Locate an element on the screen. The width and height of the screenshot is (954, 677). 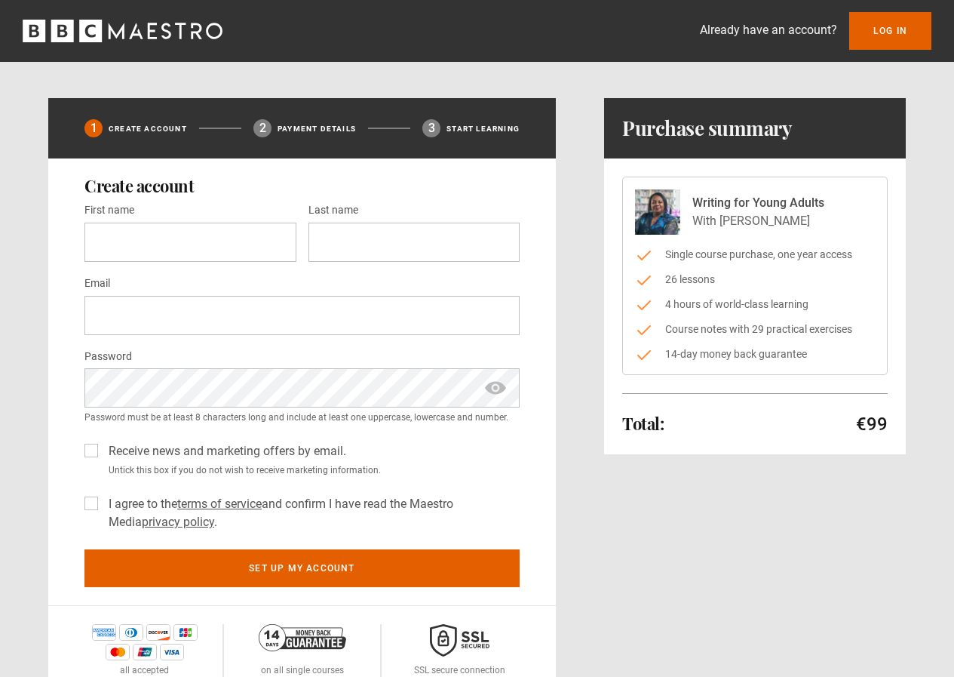
img: 14-day-money-back-guarantee-42d24aedb5115c0ff13b.png is located at coordinates (302, 637).